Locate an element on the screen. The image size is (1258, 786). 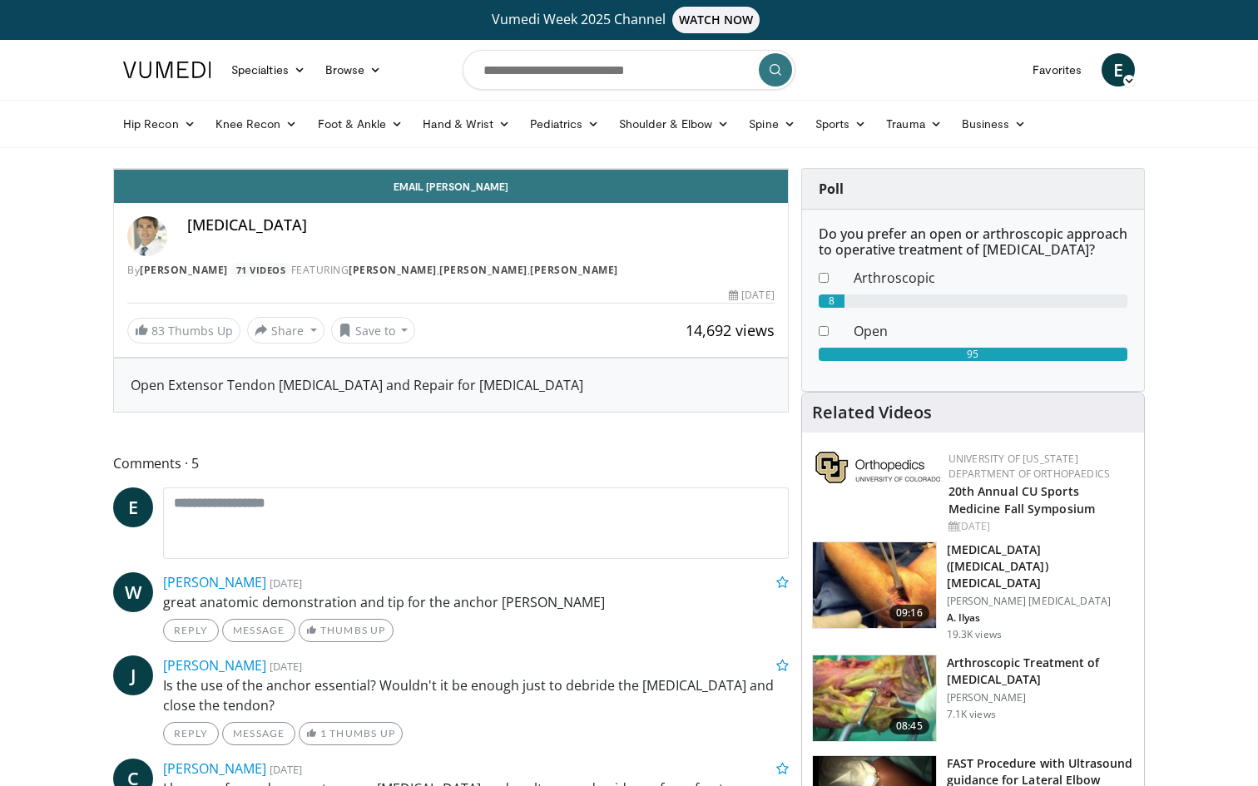
p: 19.3K views is located at coordinates (974, 635).